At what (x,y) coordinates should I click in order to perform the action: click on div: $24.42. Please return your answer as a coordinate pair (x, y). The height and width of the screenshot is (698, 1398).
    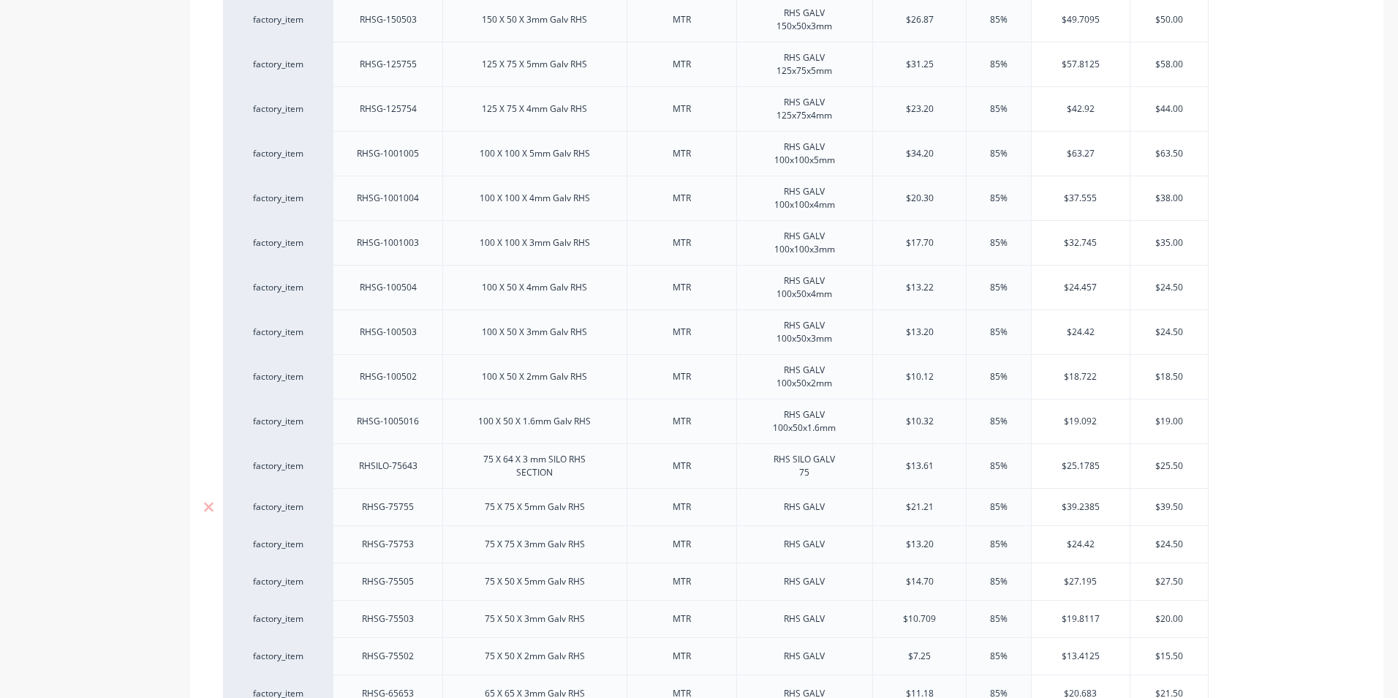
    Looking at the image, I should click on (1081, 544).